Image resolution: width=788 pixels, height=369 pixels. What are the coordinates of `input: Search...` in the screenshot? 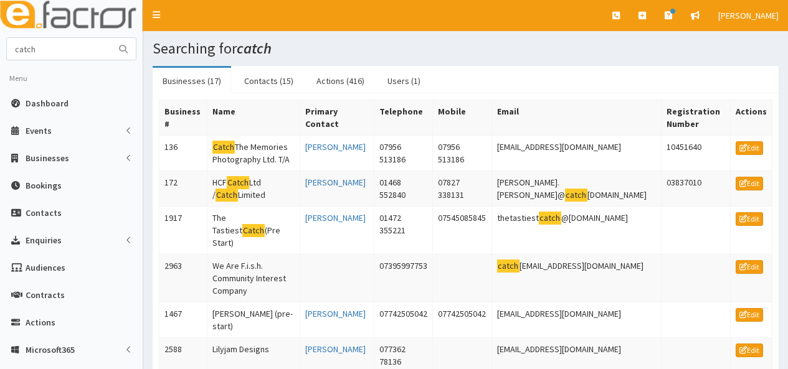 It's located at (59, 49).